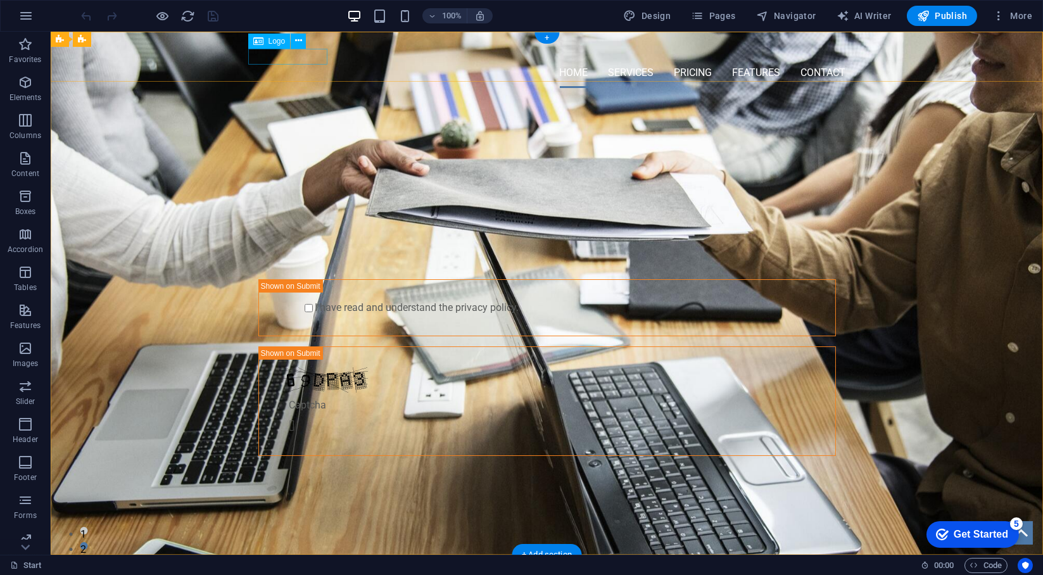  Describe the element at coordinates (277, 41) in the screenshot. I see `span: Logo` at that location.